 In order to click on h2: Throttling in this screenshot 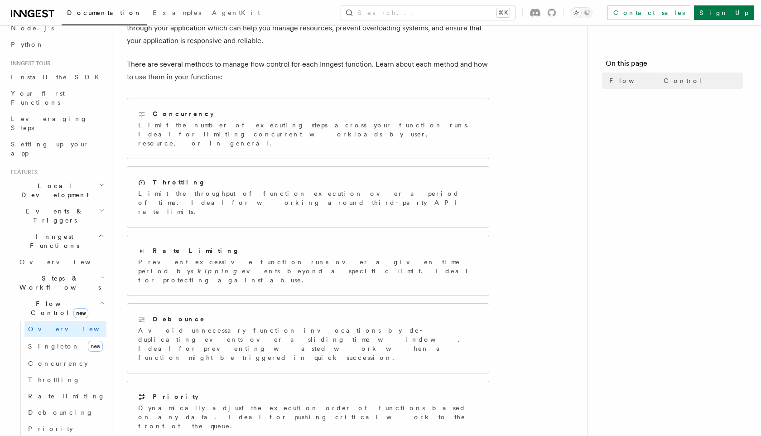, I will do `click(179, 182)`.